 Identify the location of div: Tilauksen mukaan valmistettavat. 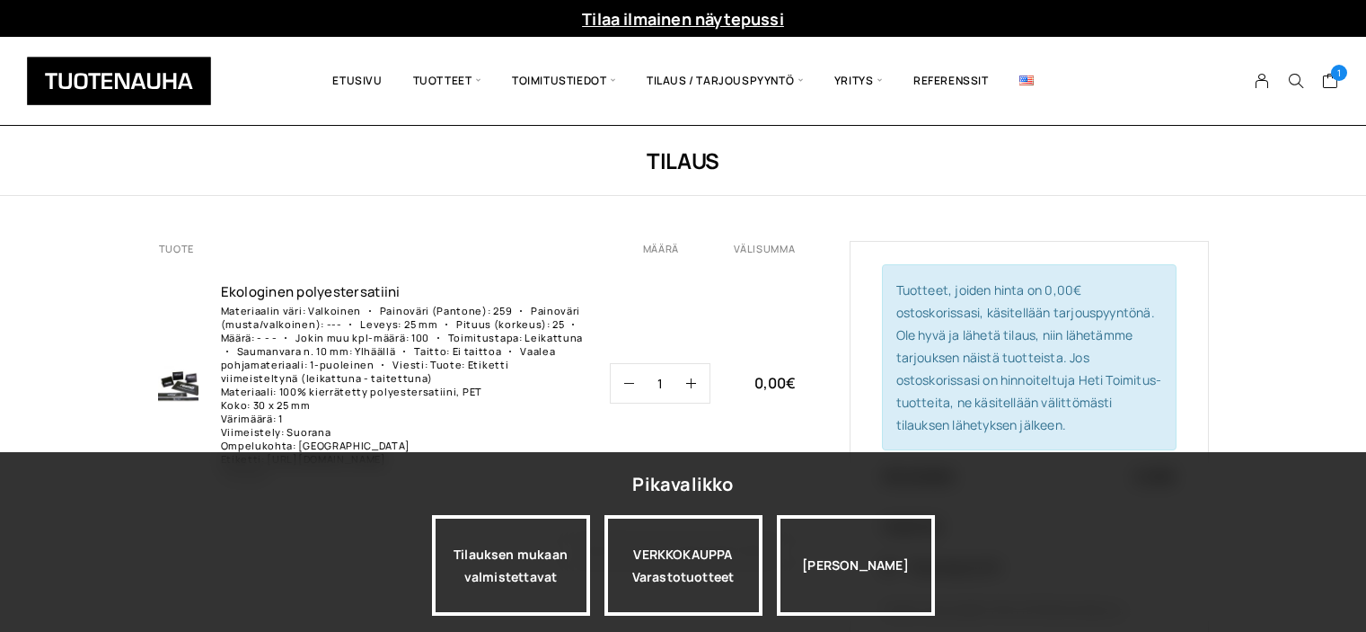
(511, 565).